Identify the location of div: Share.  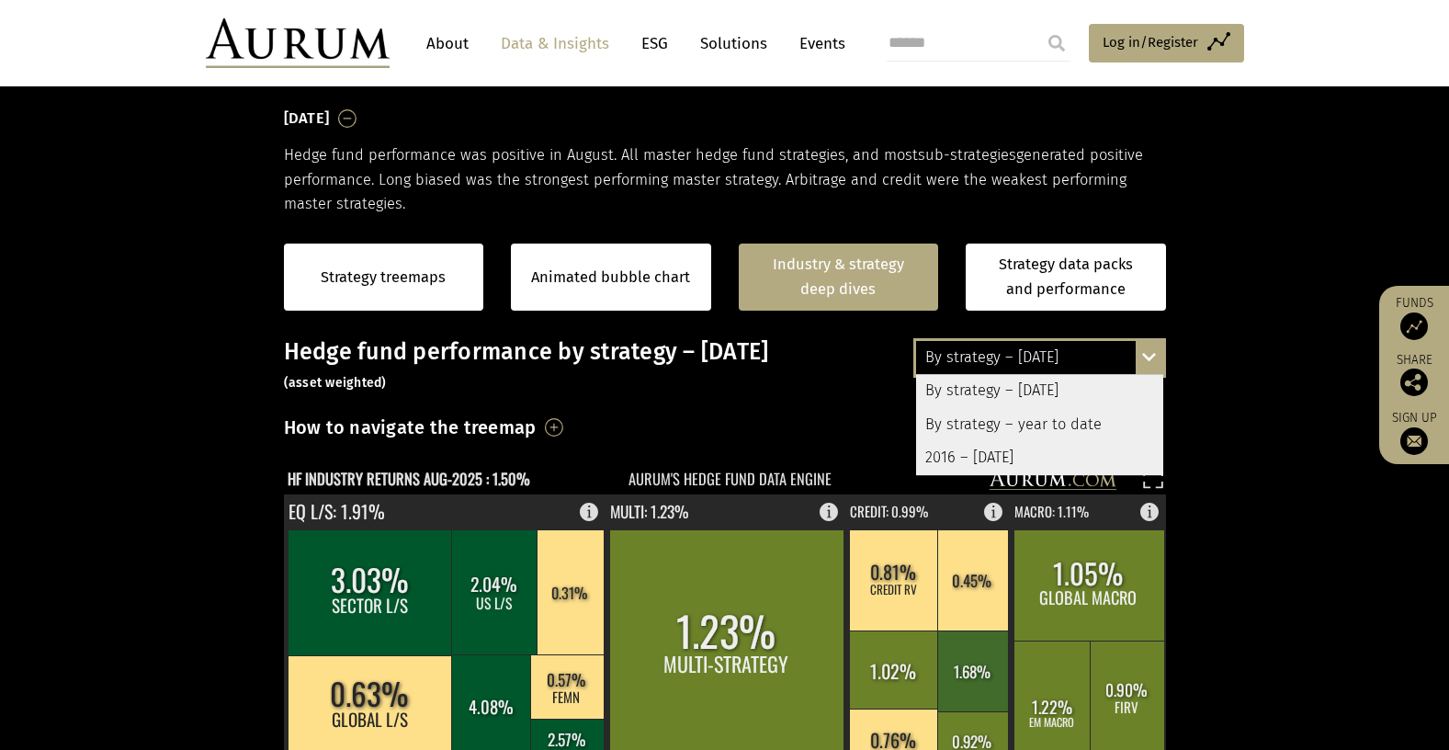
(1414, 375).